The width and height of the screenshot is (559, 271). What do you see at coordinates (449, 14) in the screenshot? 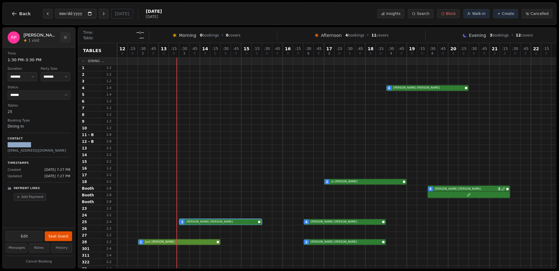
I see `button: Block` at bounding box center [449, 14].